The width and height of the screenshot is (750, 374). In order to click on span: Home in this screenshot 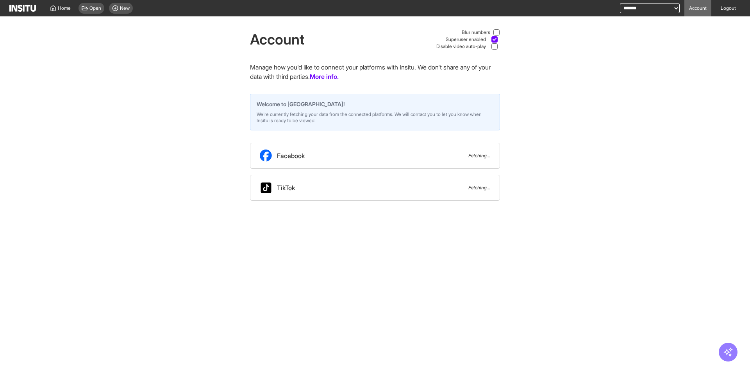, I will do `click(64, 8)`.